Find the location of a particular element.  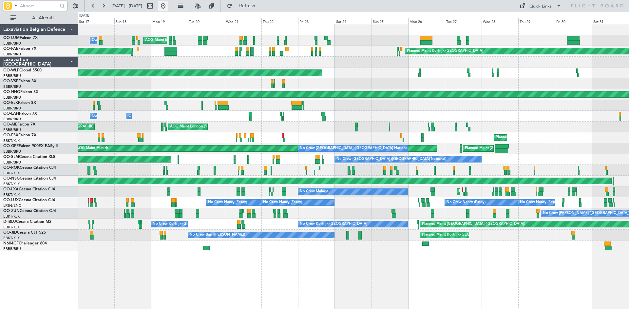

a: N604GFChallenger 604 is located at coordinates (25, 243).